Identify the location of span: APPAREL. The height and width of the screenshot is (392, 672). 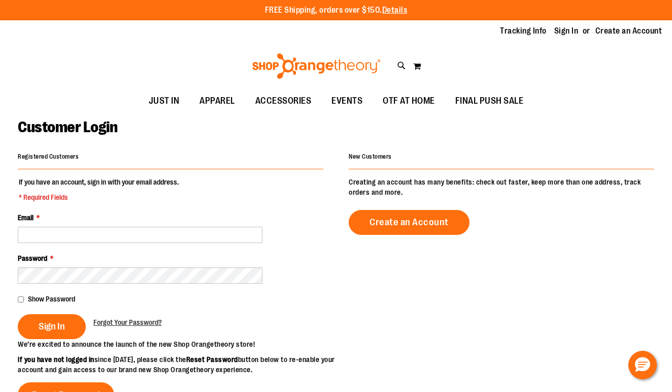
(217, 101).